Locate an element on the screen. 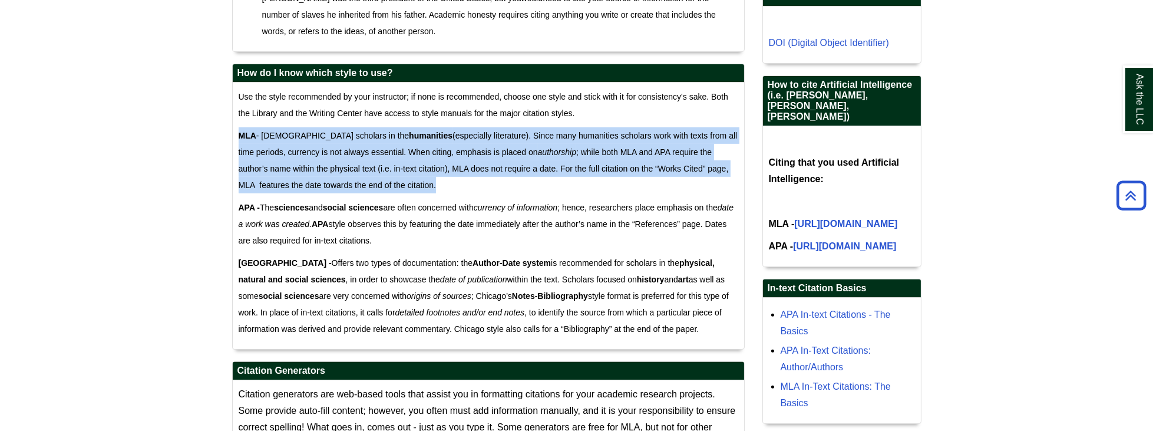 This screenshot has width=1153, height=431. a: DOI (Digital Object Identifier) is located at coordinates (829, 42).